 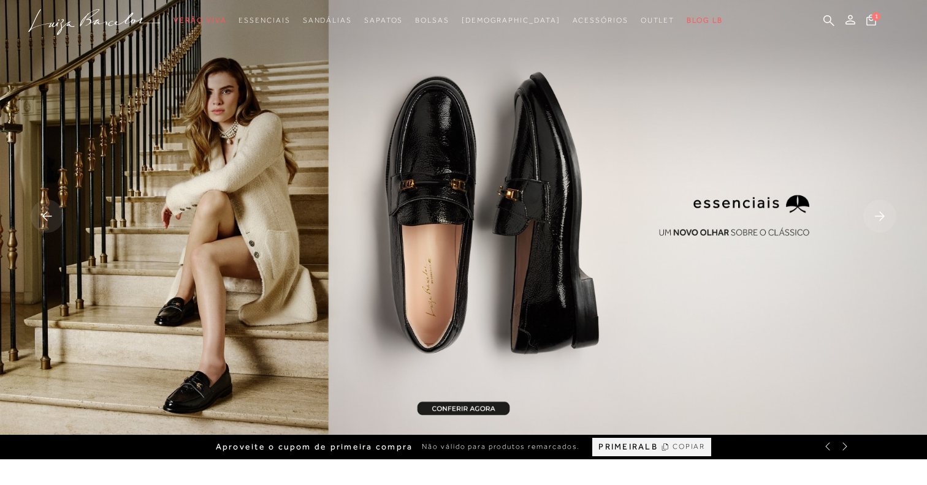 I want to click on span: Sandálias, so click(x=327, y=20).